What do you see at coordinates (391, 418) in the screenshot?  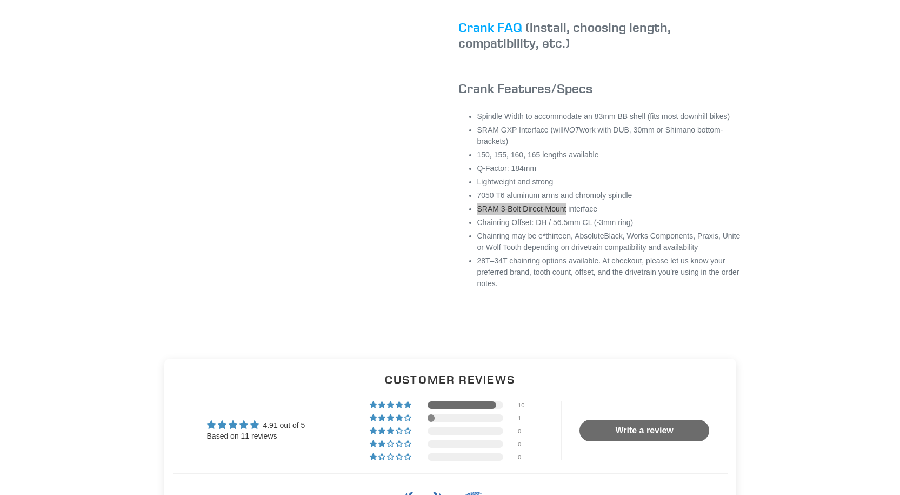 I see `div: 9% (1) reviews with 4 star rating` at bounding box center [391, 418].